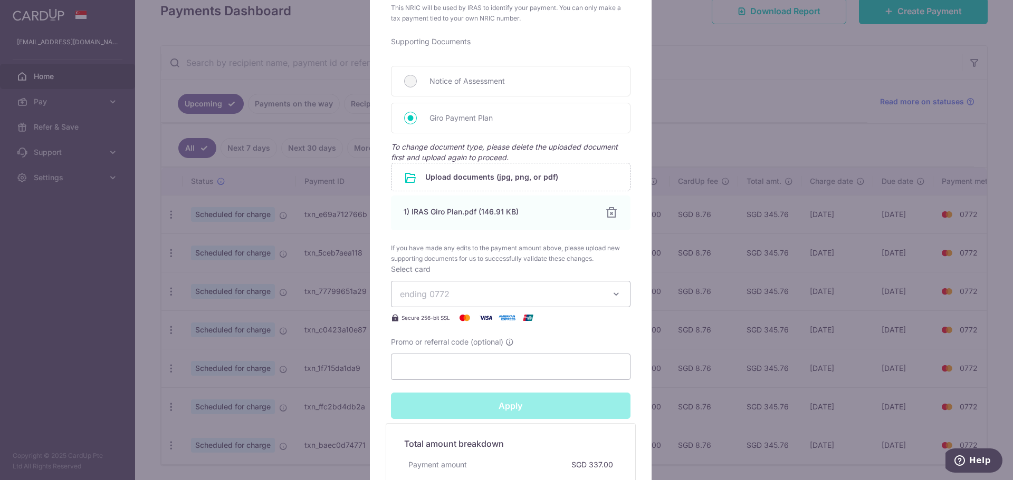  Describe the element at coordinates (511, 13) in the screenshot. I see `span: This NRIC will be used by IRAS to identify your payment. You can only make a tax payment tied to ...` at that location.